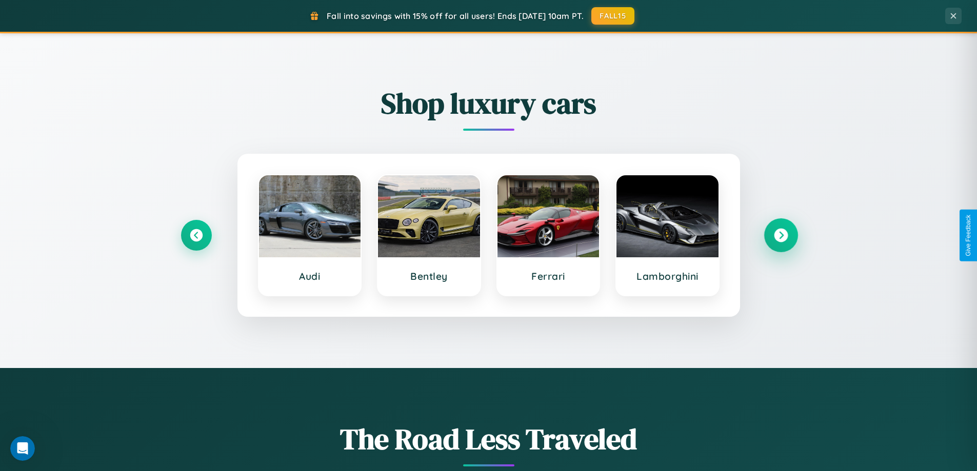 This screenshot has width=977, height=471. What do you see at coordinates (429, 276) in the screenshot?
I see `h3: Bentley` at bounding box center [429, 276].